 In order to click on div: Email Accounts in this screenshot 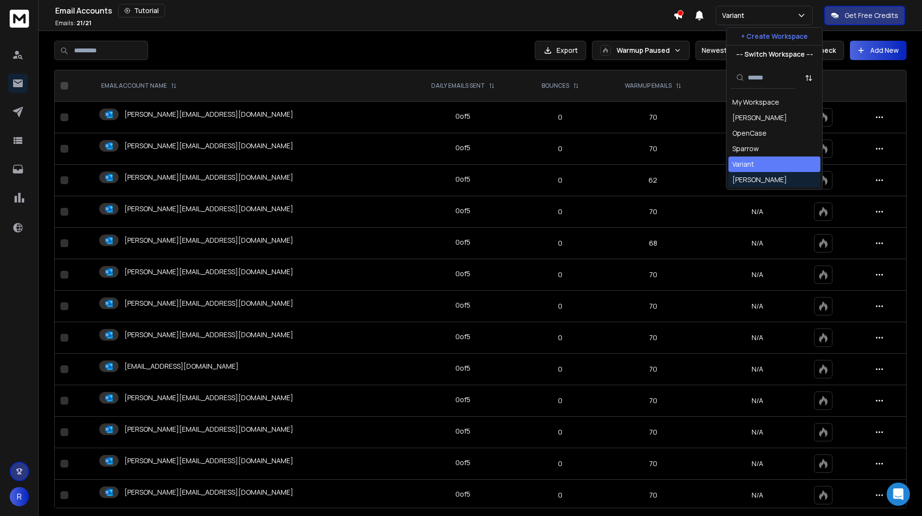, I will do `click(364, 11)`.